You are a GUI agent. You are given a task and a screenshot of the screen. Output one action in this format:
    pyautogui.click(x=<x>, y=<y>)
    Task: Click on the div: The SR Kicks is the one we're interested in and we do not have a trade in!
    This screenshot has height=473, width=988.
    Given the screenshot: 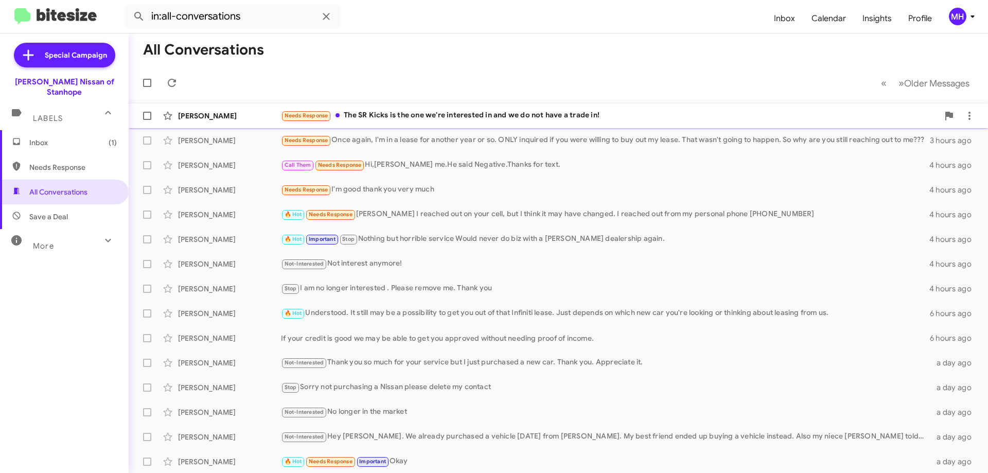 What is the action you would take?
    pyautogui.click(x=610, y=115)
    